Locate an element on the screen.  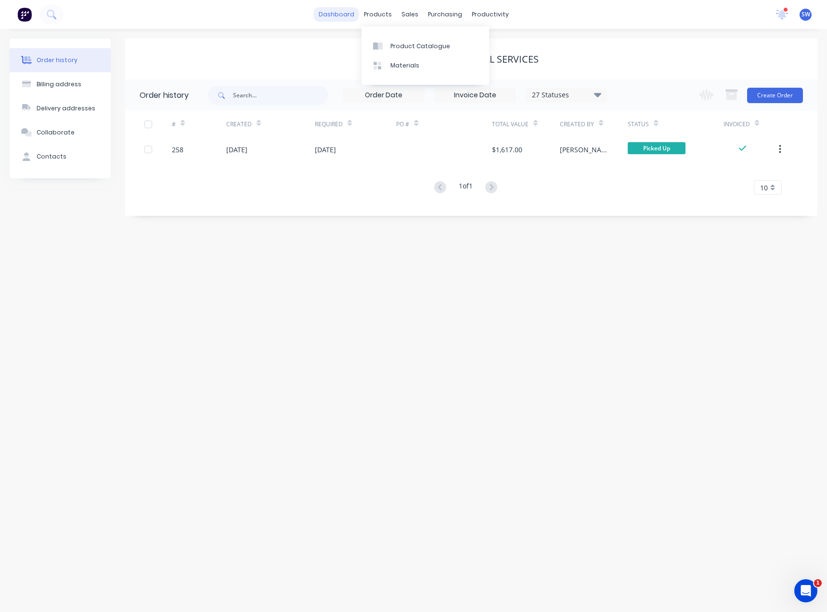
button: Billing address is located at coordinates (60, 84).